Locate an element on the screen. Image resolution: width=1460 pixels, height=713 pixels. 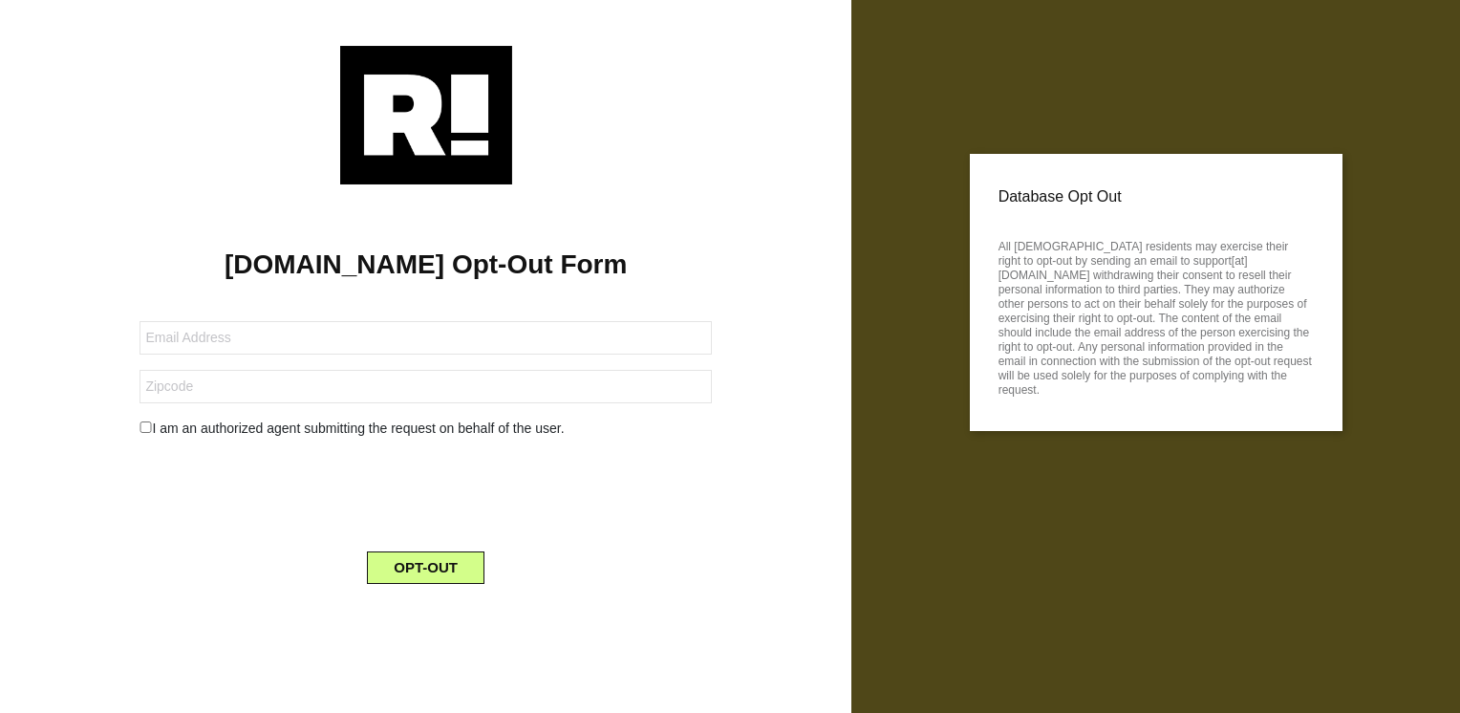
input: Email Address is located at coordinates (425, 337).